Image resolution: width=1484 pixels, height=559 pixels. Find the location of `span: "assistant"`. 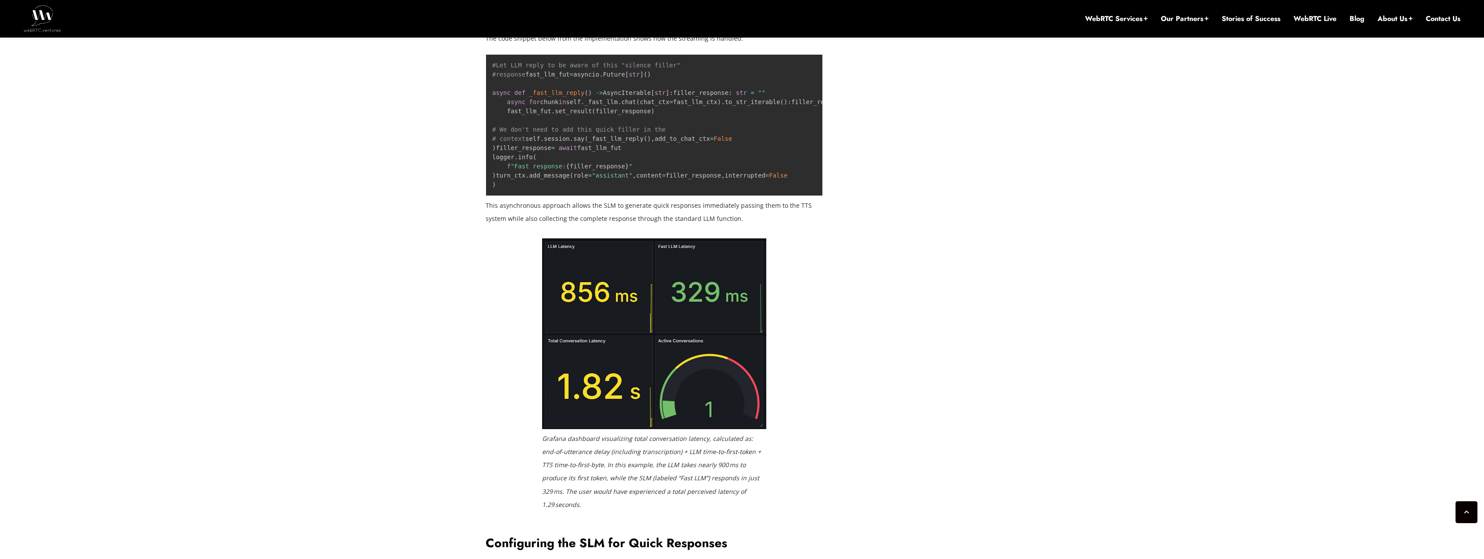

span: "assistant" is located at coordinates (612, 176).